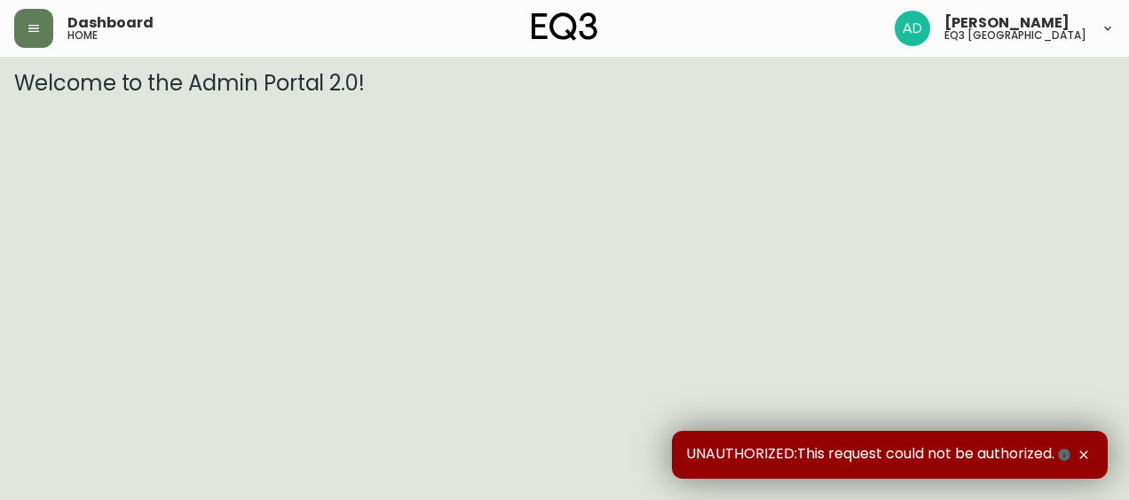  Describe the element at coordinates (564, 83) in the screenshot. I see `h3: Welcome to the Admin Portal 2.0!` at that location.